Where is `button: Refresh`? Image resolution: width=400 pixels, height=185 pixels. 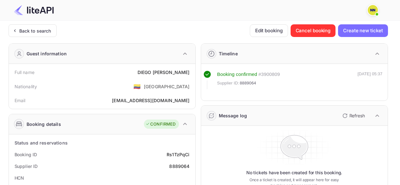
button: Refresh is located at coordinates (353, 116).